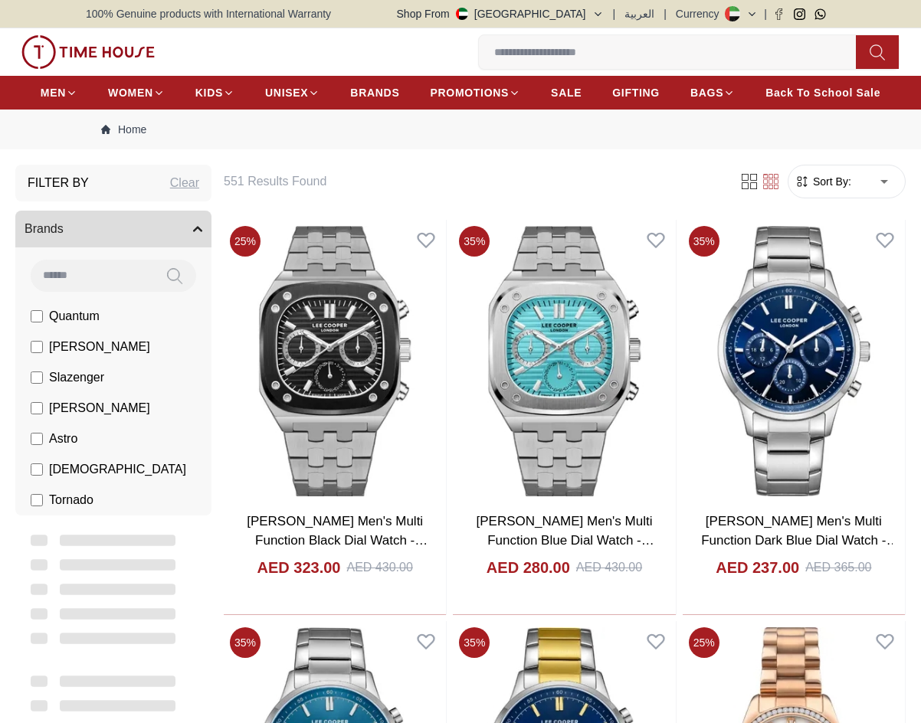  Describe the element at coordinates (475, 93) in the screenshot. I see `a: PROMOTIONS` at that location.